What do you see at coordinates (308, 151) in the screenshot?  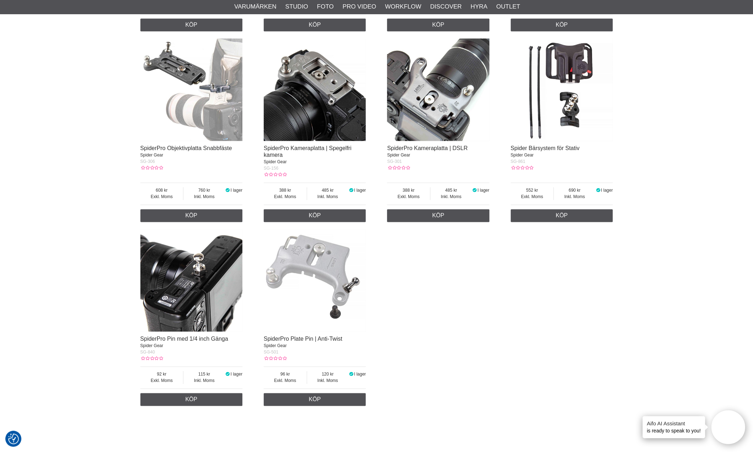 I see `a: SpiderPro Kameraplatta | Spegelfri kamera` at bounding box center [308, 151].